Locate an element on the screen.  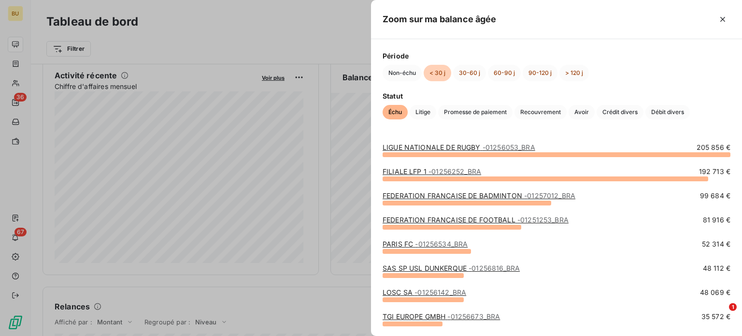
button: 60-90 j is located at coordinates (504, 73).